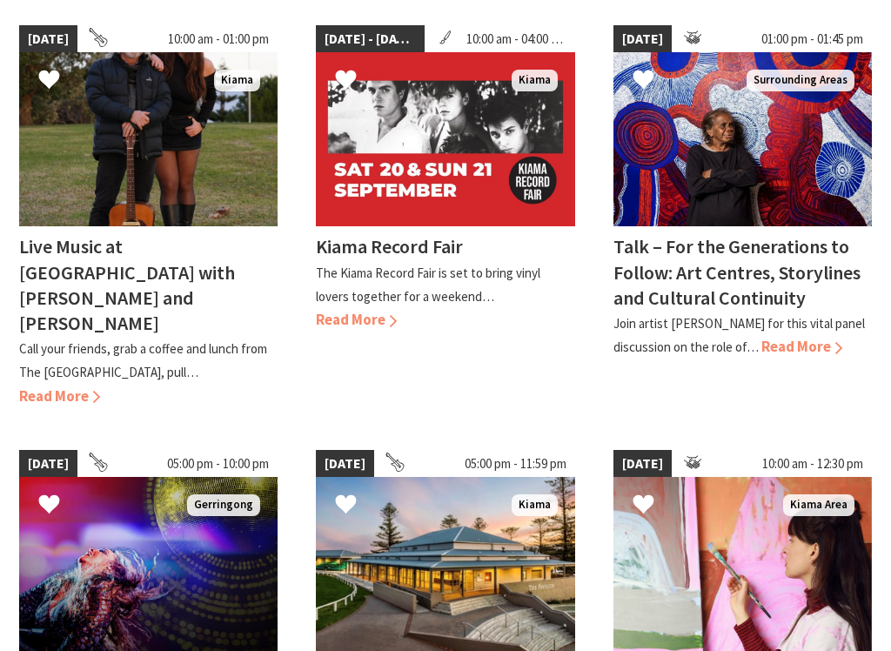  What do you see at coordinates (737, 272) in the screenshot?
I see `h4: Talk – For the Generations to Follow: Art Centres, Storylines and Cultural Continuity` at bounding box center [737, 272].